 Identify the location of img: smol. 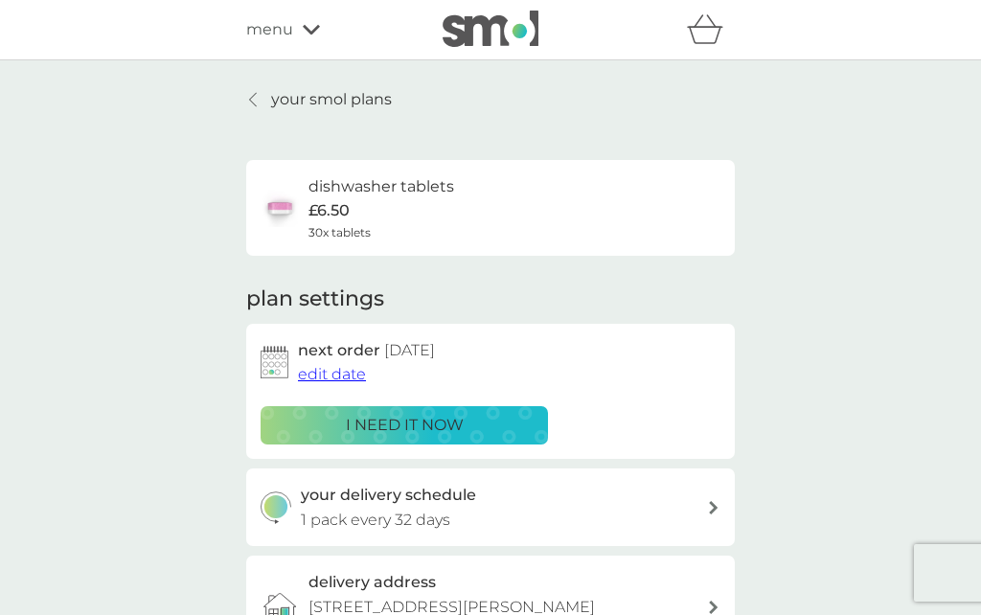
(491, 29).